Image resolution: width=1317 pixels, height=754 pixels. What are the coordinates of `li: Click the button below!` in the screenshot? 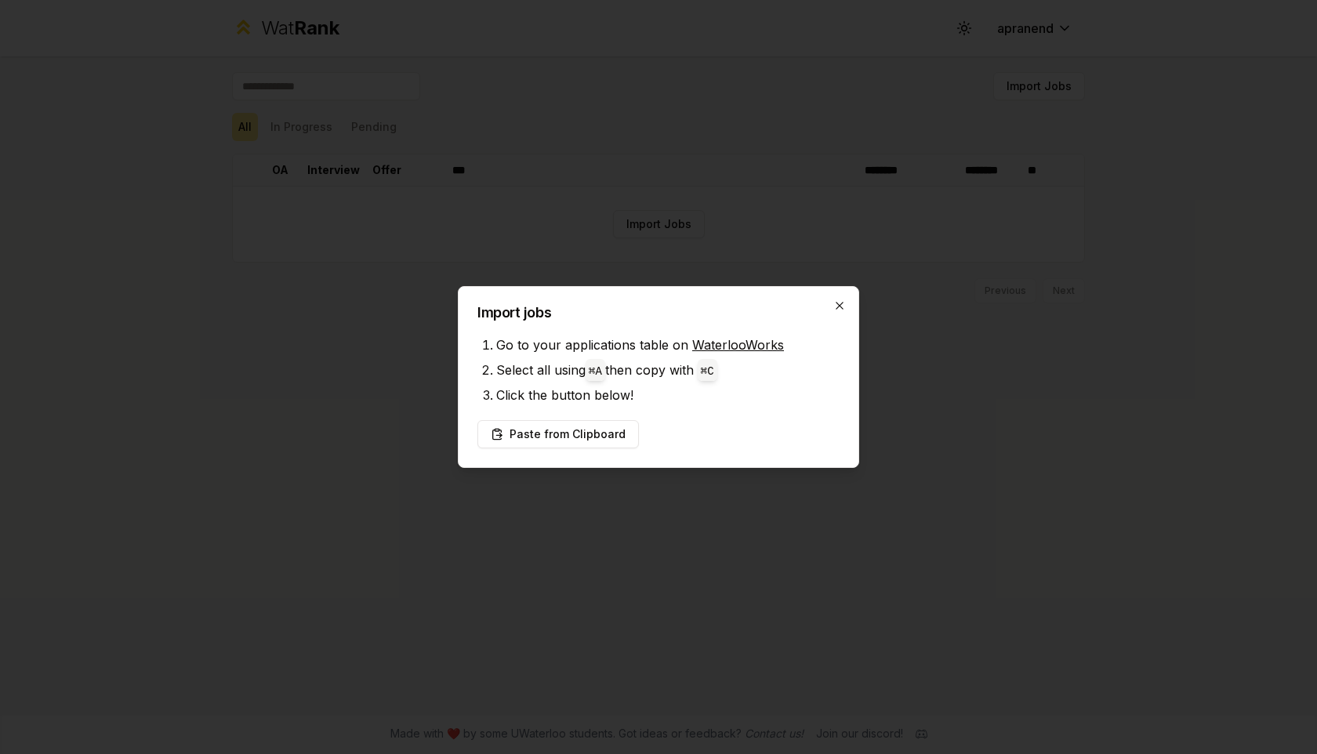 It's located at (668, 395).